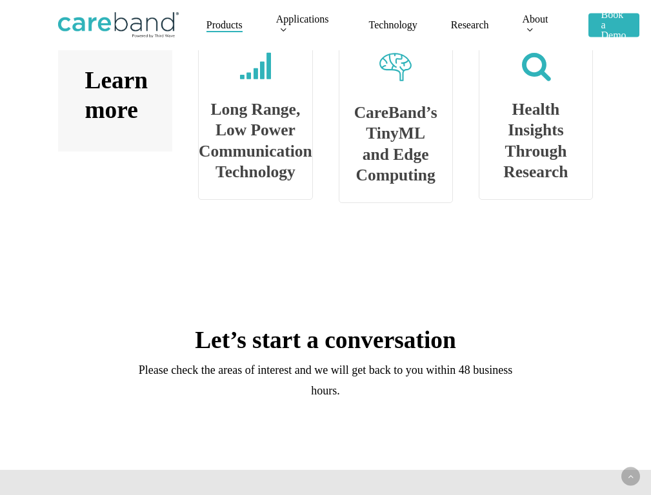 The width and height of the screenshot is (651, 495). Describe the element at coordinates (538, 25) in the screenshot. I see `a: About` at that location.